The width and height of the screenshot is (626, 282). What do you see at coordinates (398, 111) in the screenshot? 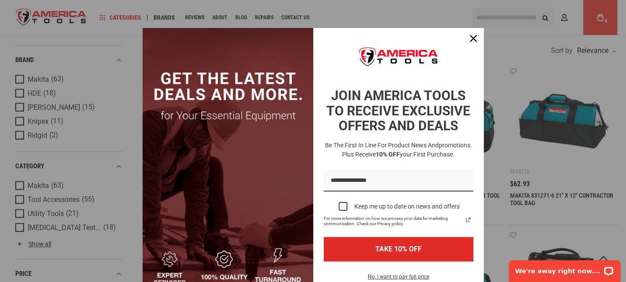
I see `strong: JOIN AMERICA TOOLS TO RECEIVE EXCLUSIVE OFFERS AND DEALS` at bounding box center [398, 111].